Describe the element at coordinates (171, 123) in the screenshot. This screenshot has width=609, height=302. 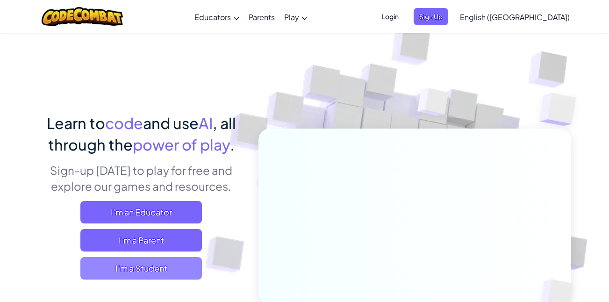
I see `span: and use` at that location.